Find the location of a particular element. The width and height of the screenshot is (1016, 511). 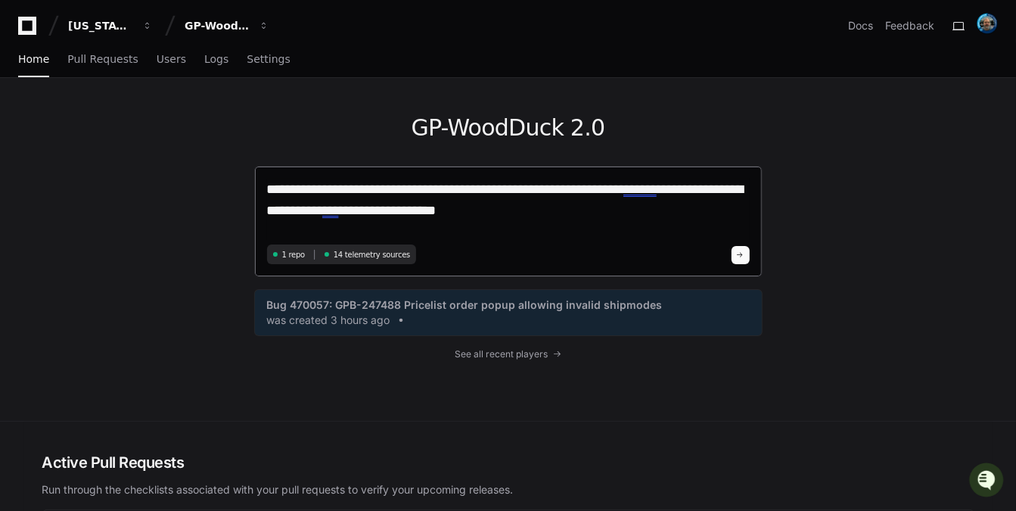

p: Run through the checklists associated with your pull requests to verify your upcoming releases. is located at coordinates (509, 490).